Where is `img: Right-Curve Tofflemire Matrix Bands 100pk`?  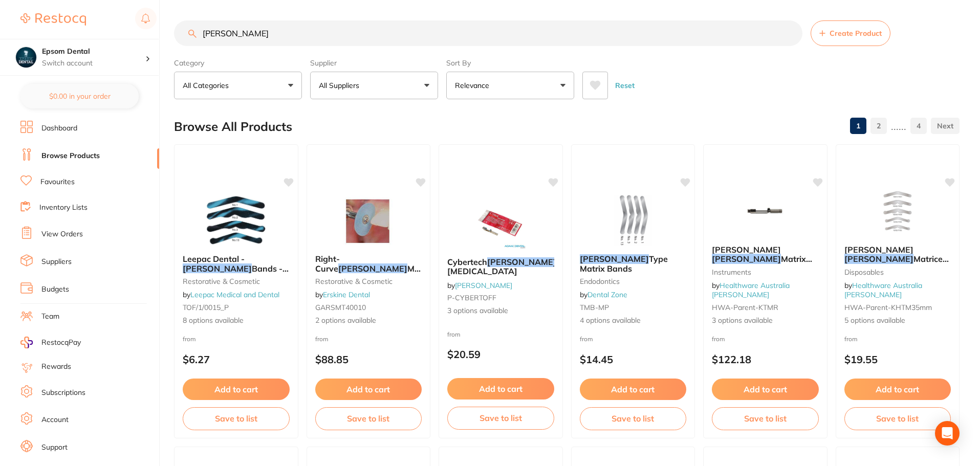 img: Right-Curve Tofflemire Matrix Bands 100pk is located at coordinates (368, 221).